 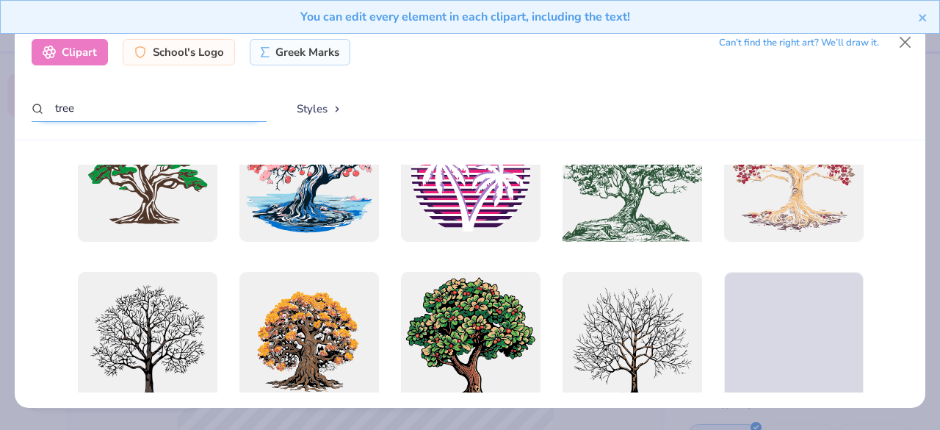 What do you see at coordinates (465, 17) in the screenshot?
I see `div: You can edit every element in each clipart, including the text!` at bounding box center [465, 17].